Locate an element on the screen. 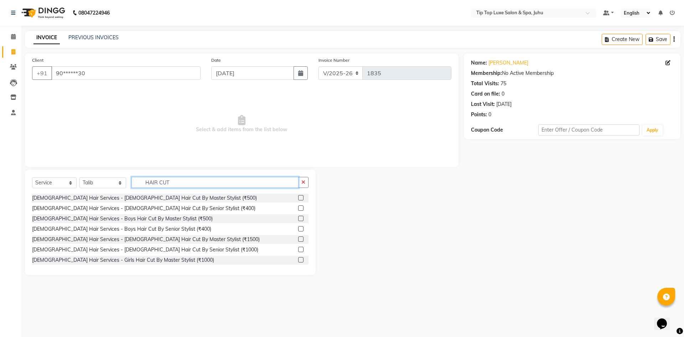 This screenshot has width=684, height=337. b: 08047224946 is located at coordinates (94, 13).